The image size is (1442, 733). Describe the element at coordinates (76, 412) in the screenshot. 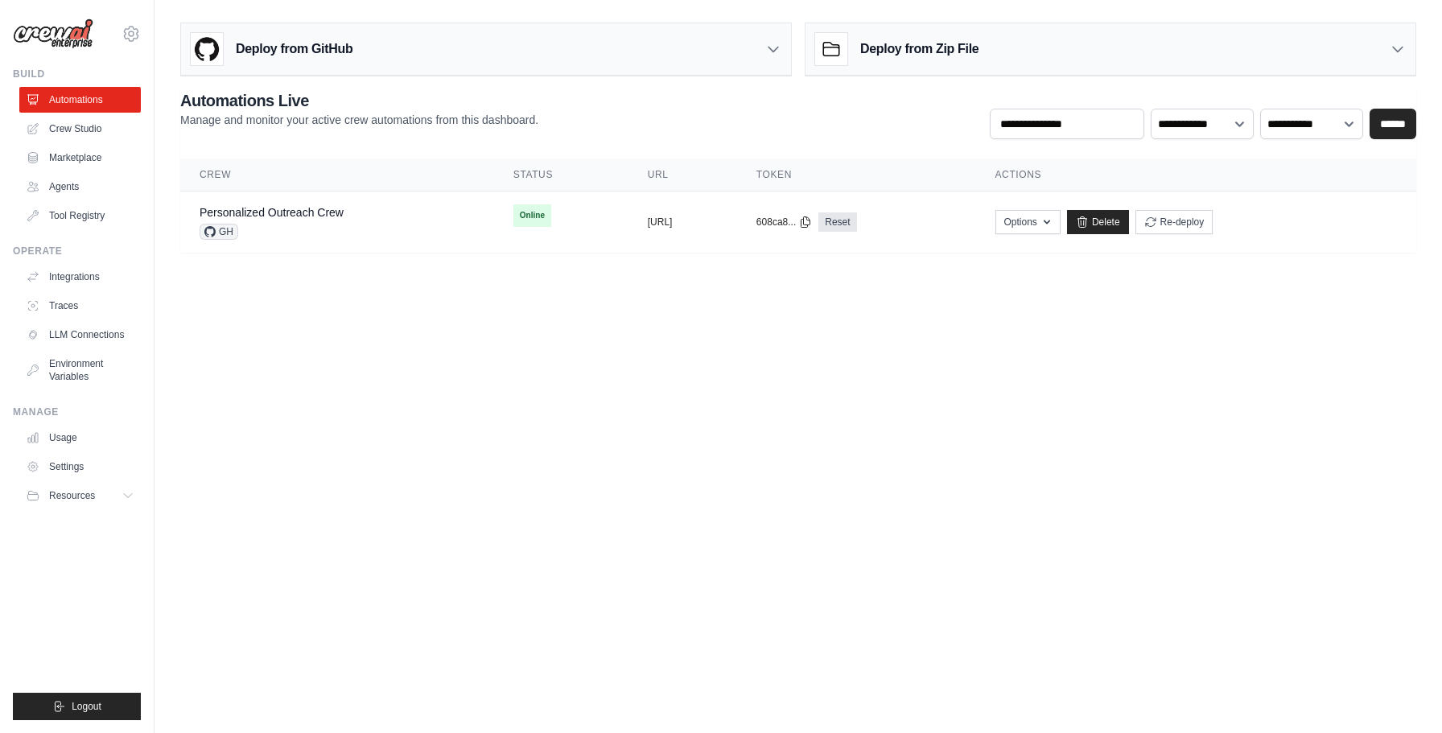

I see `div: Manage` at that location.